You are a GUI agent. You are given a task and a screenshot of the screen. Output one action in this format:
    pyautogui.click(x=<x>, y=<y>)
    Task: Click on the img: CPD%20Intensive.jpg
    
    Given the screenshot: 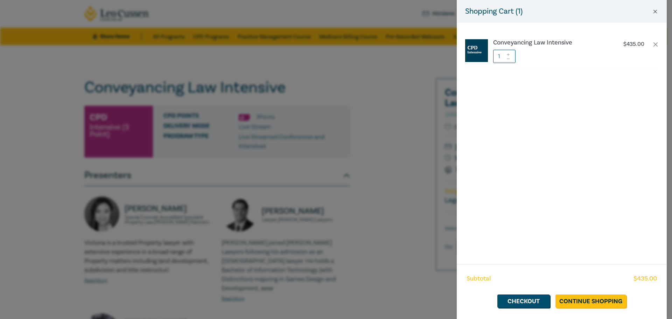 What is the action you would take?
    pyautogui.click(x=476, y=50)
    